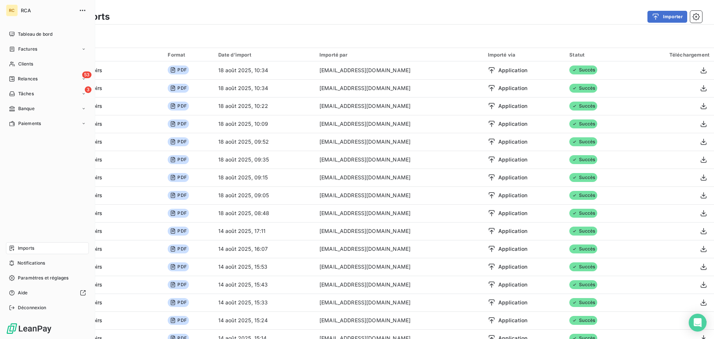 The image size is (714, 339). What do you see at coordinates (47, 109) in the screenshot?
I see `a: Banque` at bounding box center [47, 109].